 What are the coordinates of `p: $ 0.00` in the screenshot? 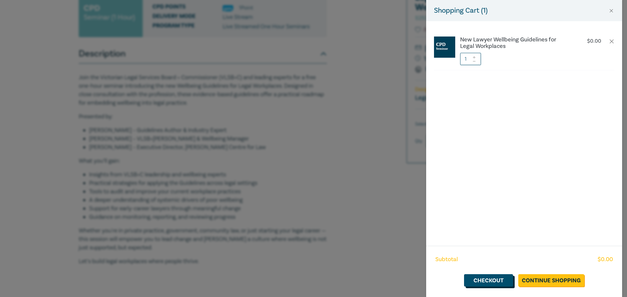 It's located at (594, 41).